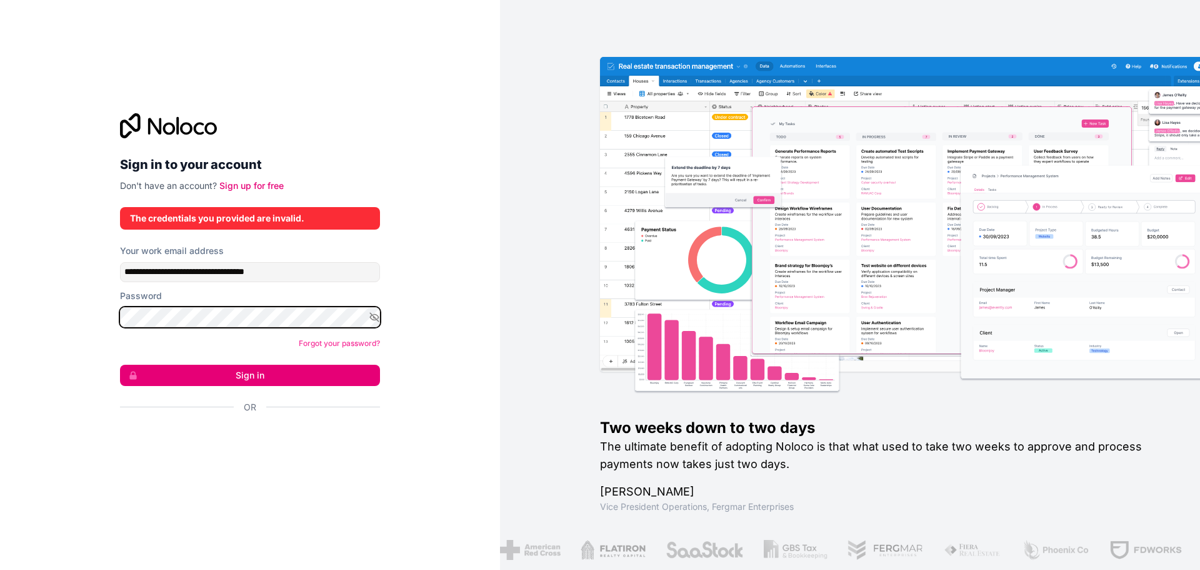 This screenshot has width=1200, height=570. What do you see at coordinates (250, 375) in the screenshot?
I see `button: Sign in` at bounding box center [250, 375].